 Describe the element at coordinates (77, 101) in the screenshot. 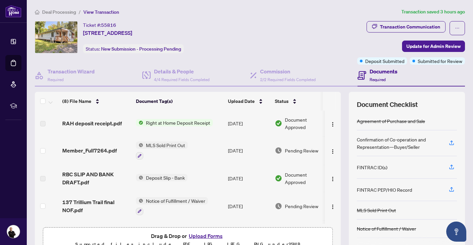

I see `span: (8) File Name` at that location.